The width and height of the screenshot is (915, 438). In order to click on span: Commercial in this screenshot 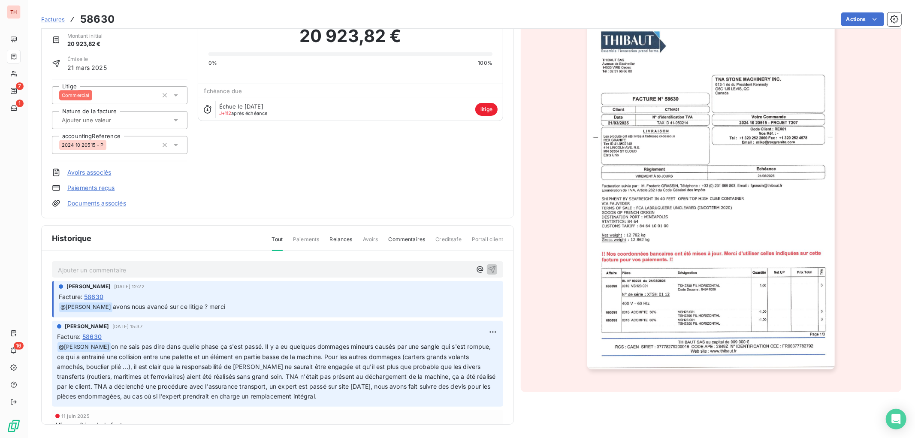, I will do `click(76, 95)`.